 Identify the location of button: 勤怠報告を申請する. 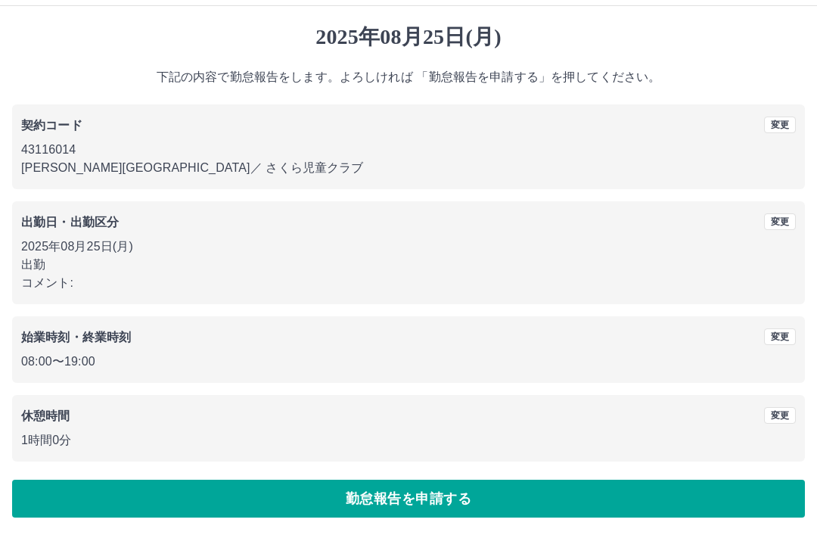
(409, 499).